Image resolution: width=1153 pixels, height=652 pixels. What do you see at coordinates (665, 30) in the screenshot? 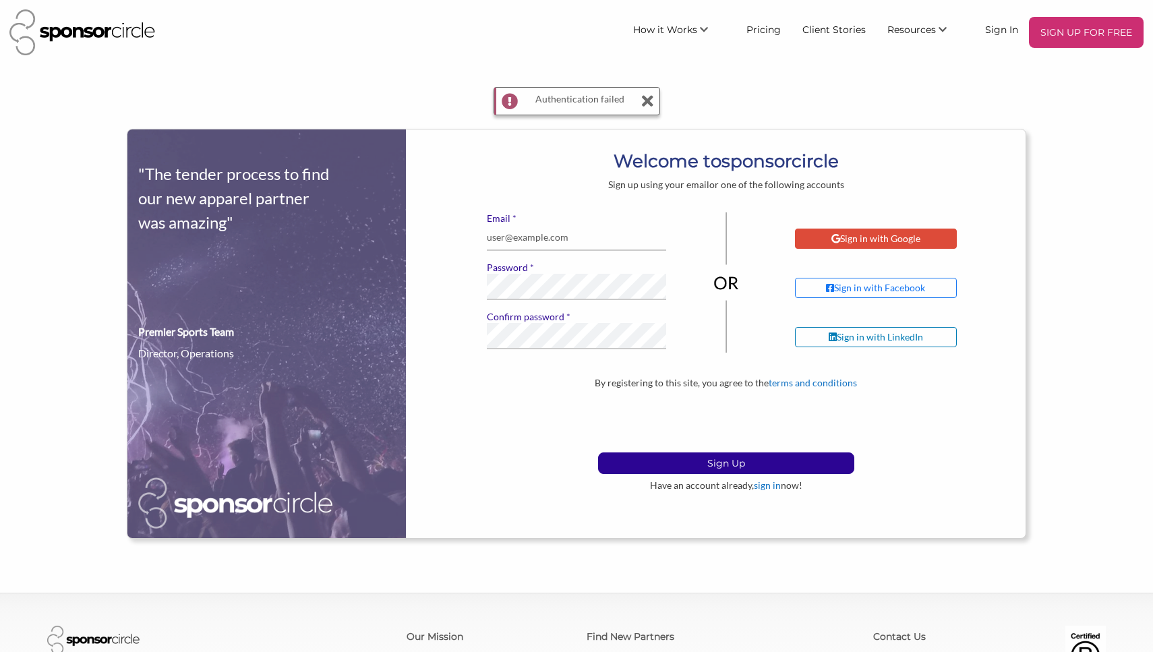
I see `span: How it Works` at bounding box center [665, 30].